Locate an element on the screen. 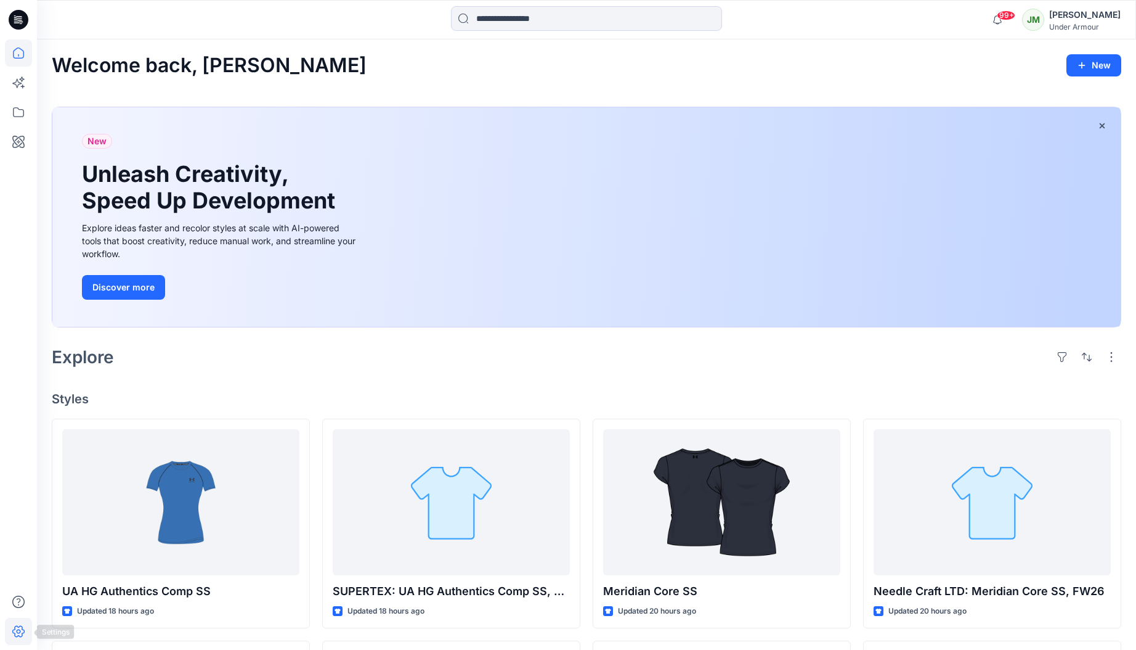 The image size is (1136, 650). h4: Styles is located at coordinates (587, 399).